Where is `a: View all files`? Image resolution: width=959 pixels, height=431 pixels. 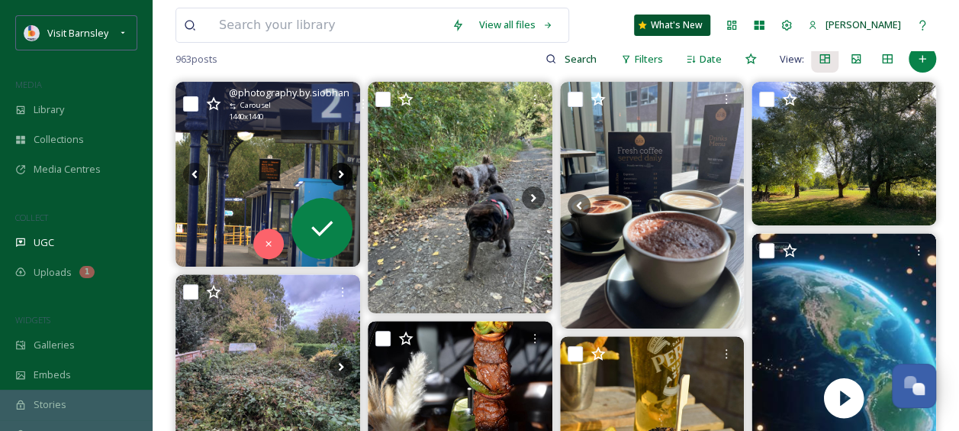 a: View all files is located at coordinates (516, 24).